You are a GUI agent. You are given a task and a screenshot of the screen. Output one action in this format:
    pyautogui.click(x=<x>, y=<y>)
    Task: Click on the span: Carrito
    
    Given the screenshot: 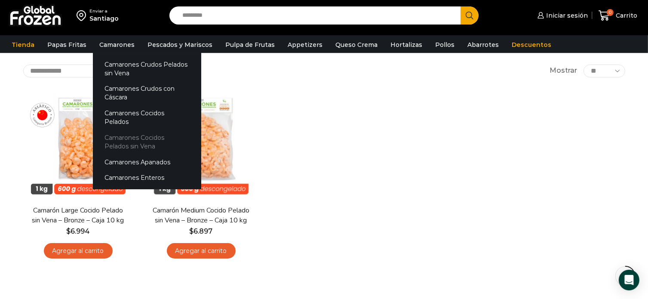 What is the action you would take?
    pyautogui.click(x=625, y=15)
    